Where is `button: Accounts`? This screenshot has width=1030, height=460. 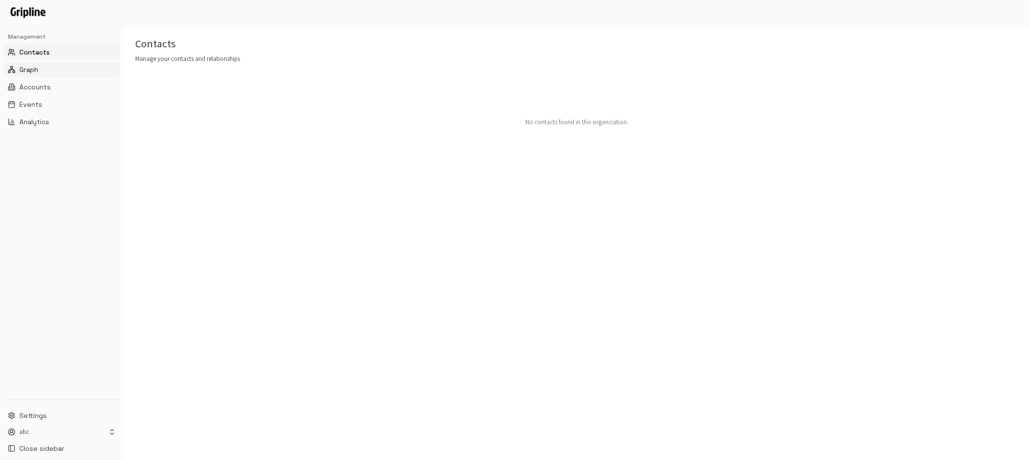 button: Accounts is located at coordinates (62, 87).